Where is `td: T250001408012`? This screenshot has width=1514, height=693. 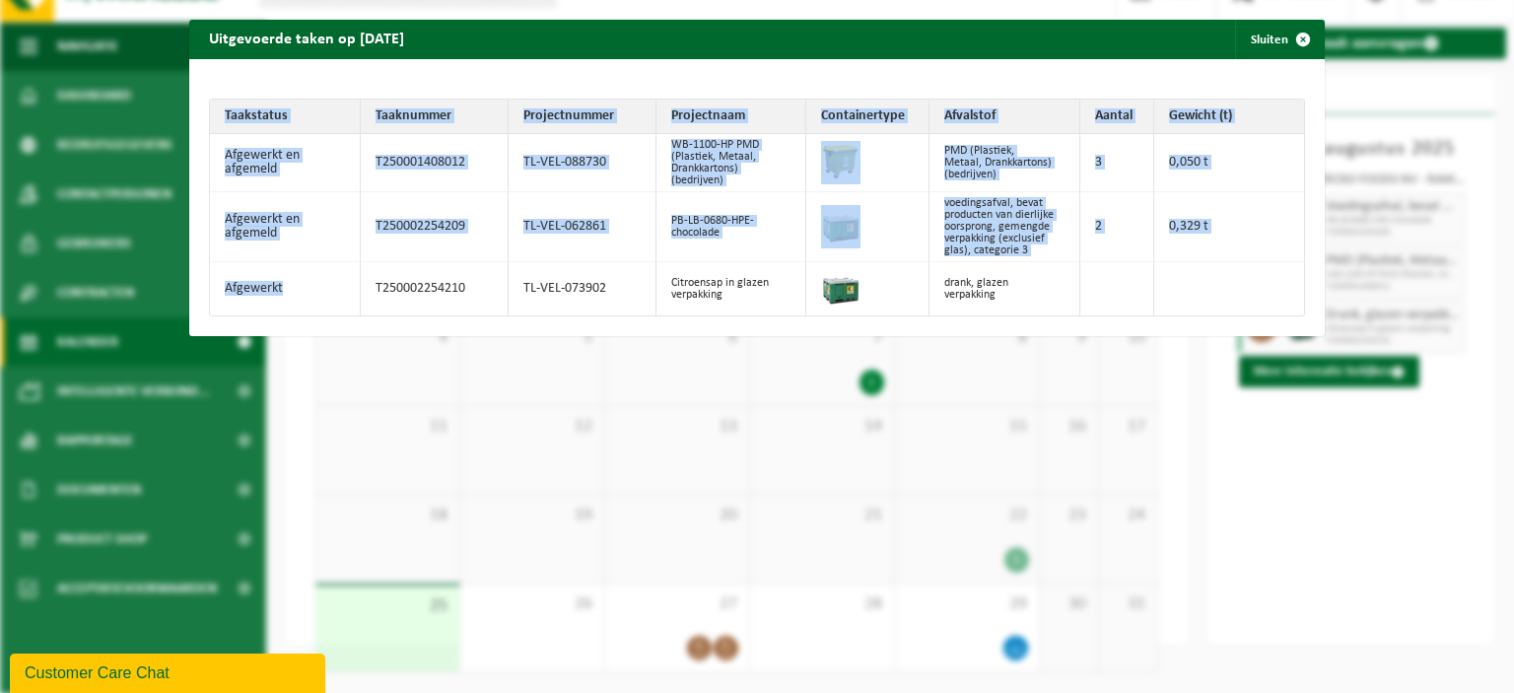
td: T250001408012 is located at coordinates (435, 163).